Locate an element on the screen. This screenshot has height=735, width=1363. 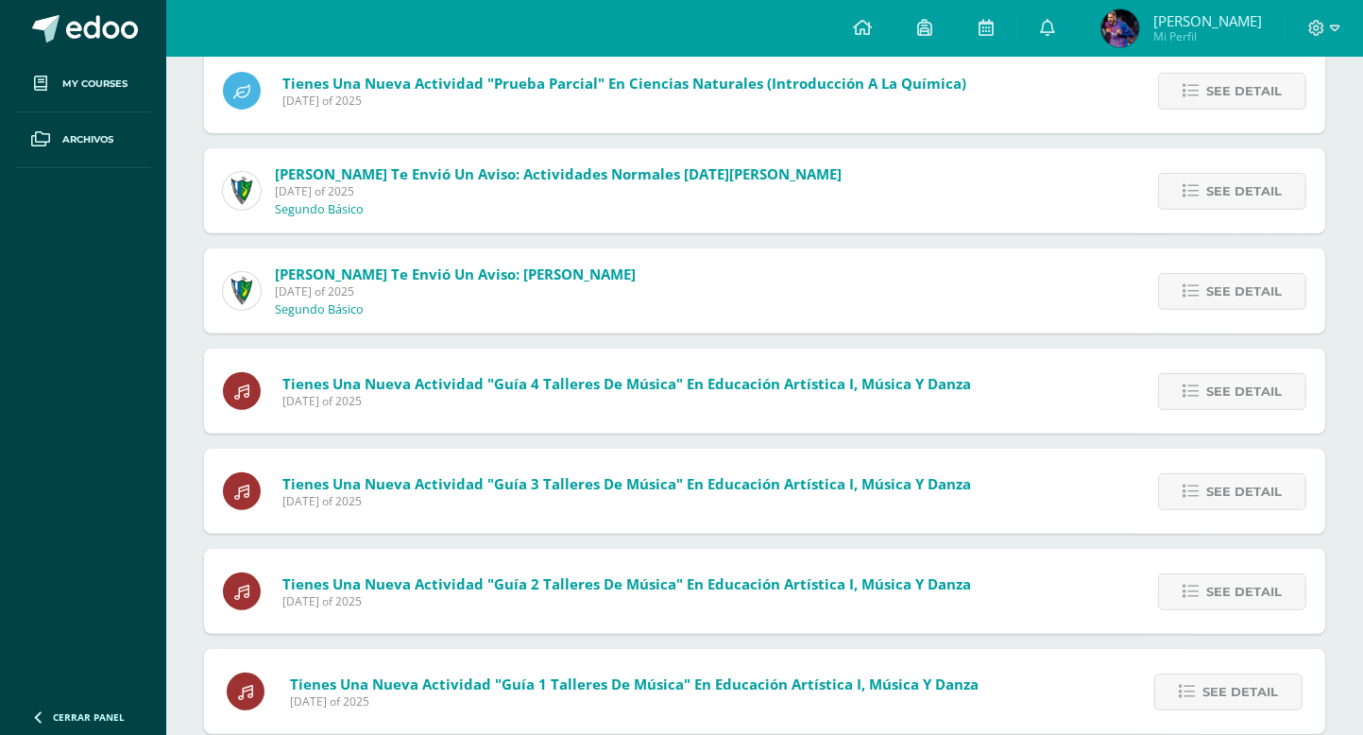
img: b97d4e65b4f0a78ab777af2f03066293.png is located at coordinates (1121, 28).